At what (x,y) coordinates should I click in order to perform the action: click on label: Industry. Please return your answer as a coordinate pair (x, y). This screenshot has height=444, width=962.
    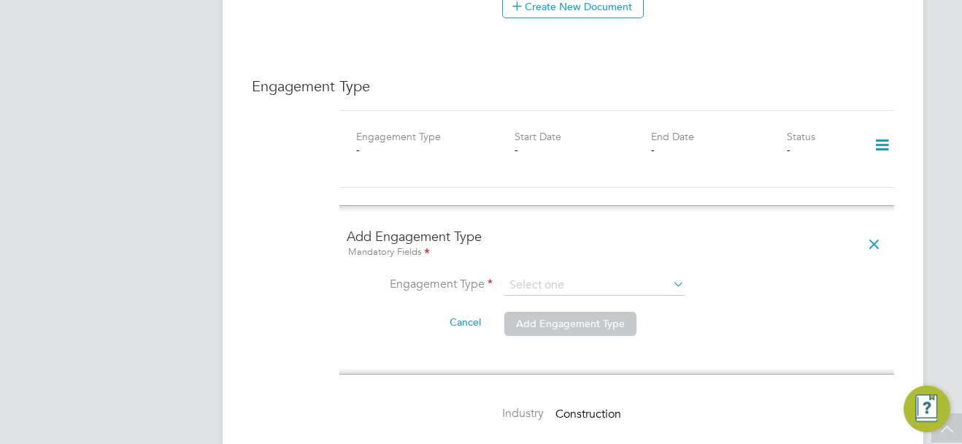
    Looking at the image, I should click on (442, 413).